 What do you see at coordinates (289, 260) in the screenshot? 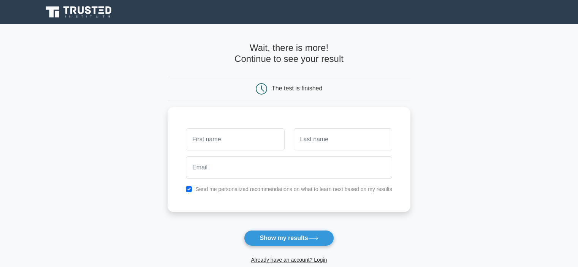
I see `a: Already have an account? Login` at bounding box center [289, 260].